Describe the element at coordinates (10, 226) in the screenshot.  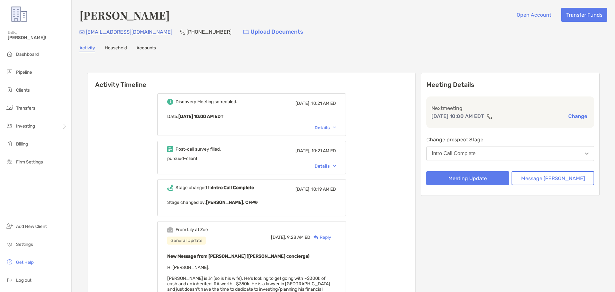
I see `img: add_new_client icon` at that location.